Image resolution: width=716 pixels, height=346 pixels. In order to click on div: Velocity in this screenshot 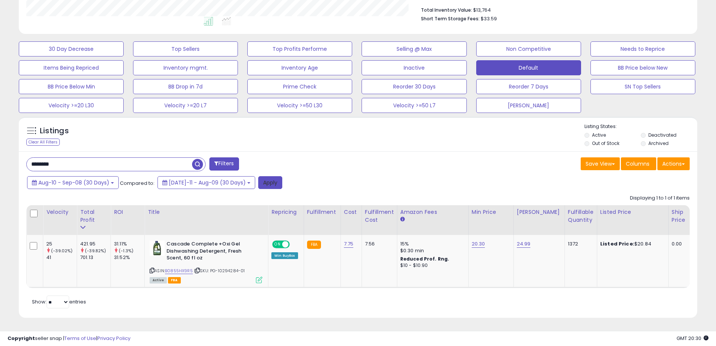, I will do `click(60, 212)`.